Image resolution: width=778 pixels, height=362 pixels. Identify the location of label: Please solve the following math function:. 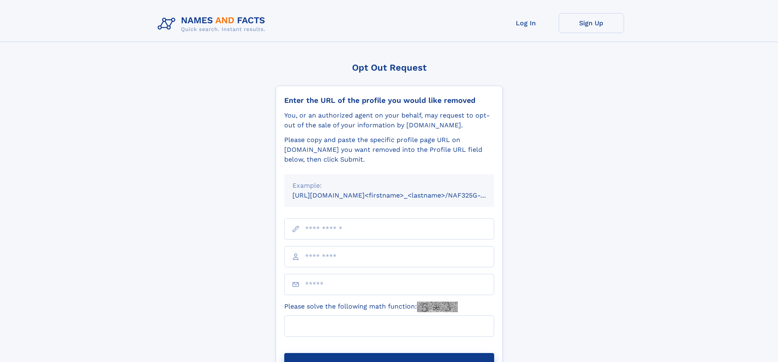
(371, 307).